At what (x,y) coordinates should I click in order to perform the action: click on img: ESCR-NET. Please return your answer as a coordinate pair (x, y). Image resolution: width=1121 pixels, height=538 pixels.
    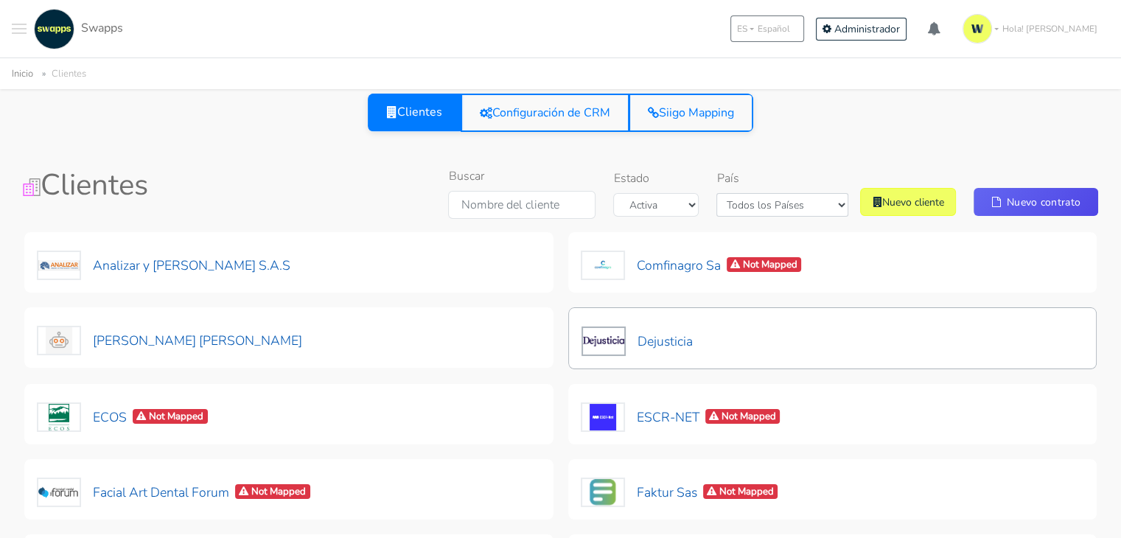
    Looking at the image, I should click on (603, 417).